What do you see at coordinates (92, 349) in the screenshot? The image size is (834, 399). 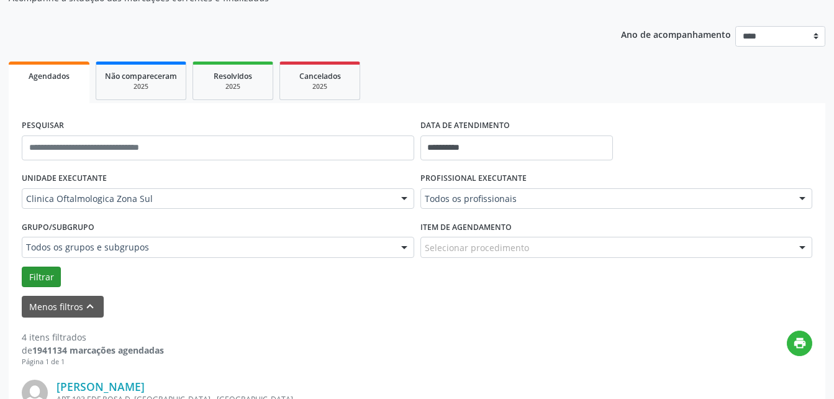 I see `div: de` at bounding box center [92, 349].